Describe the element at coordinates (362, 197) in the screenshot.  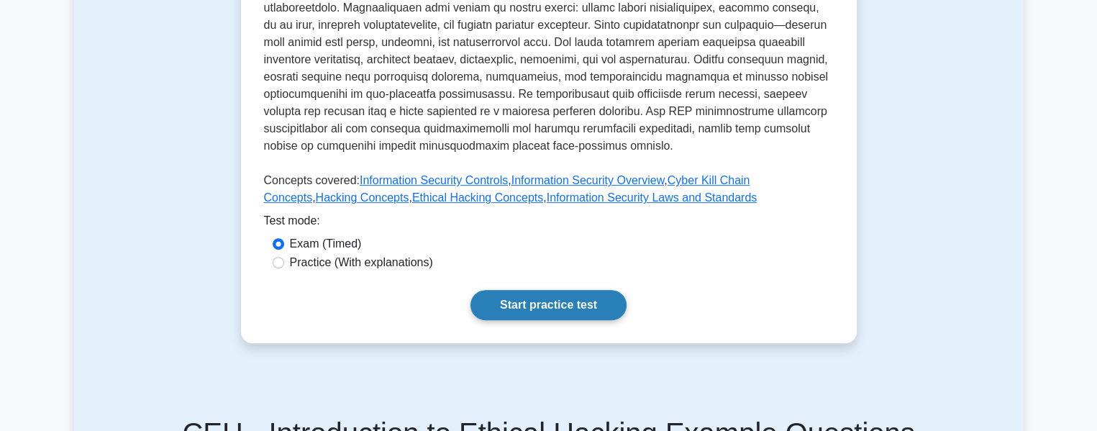
I see `a: Hacking Concepts` at that location.